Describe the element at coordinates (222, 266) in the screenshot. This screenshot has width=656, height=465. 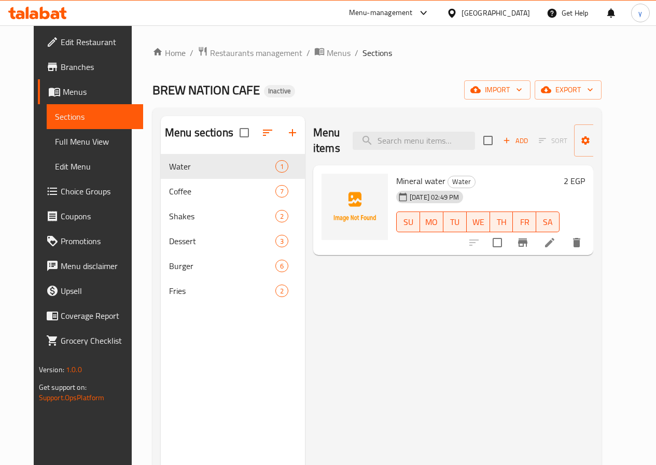
I see `div: Burger` at that location.